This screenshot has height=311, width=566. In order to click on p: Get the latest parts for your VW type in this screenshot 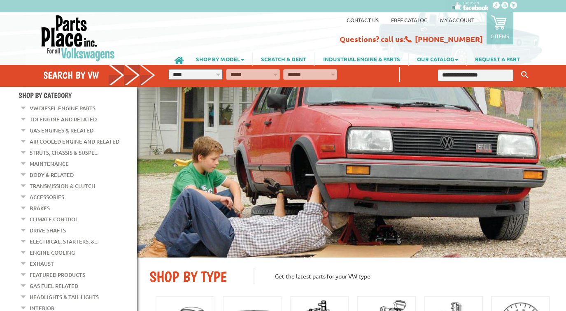, I will do `click(404, 276)`.